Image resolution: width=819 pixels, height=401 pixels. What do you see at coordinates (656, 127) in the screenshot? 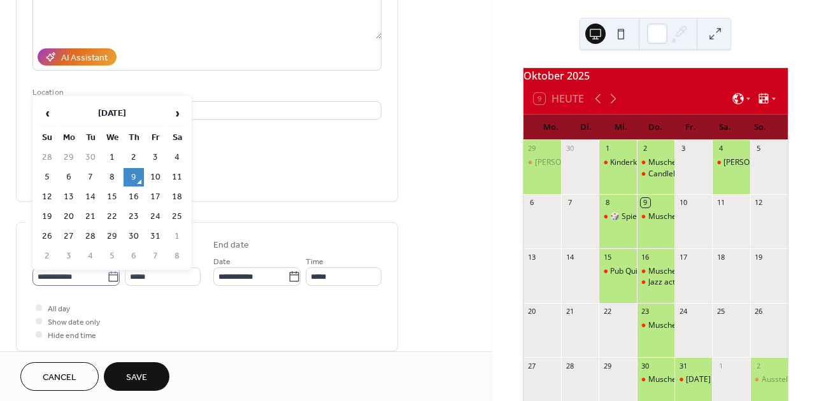
I see `div: Do.` at bounding box center [656, 127].